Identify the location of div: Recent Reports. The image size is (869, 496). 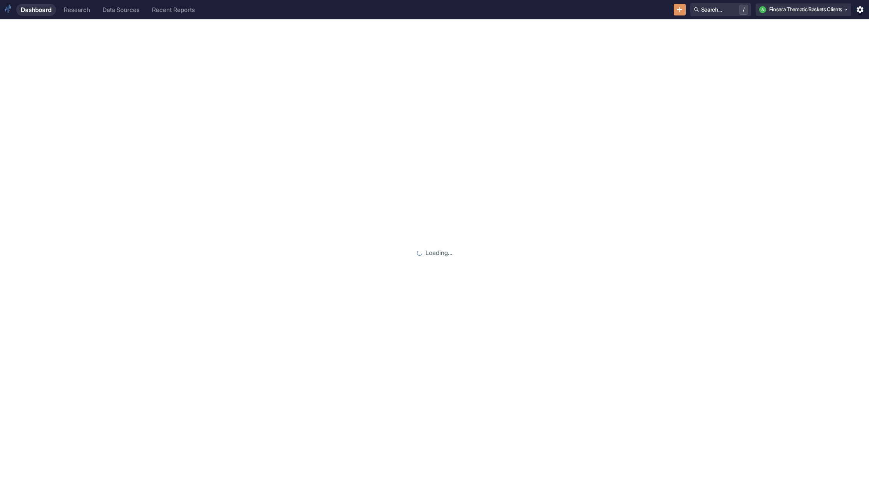
(173, 10).